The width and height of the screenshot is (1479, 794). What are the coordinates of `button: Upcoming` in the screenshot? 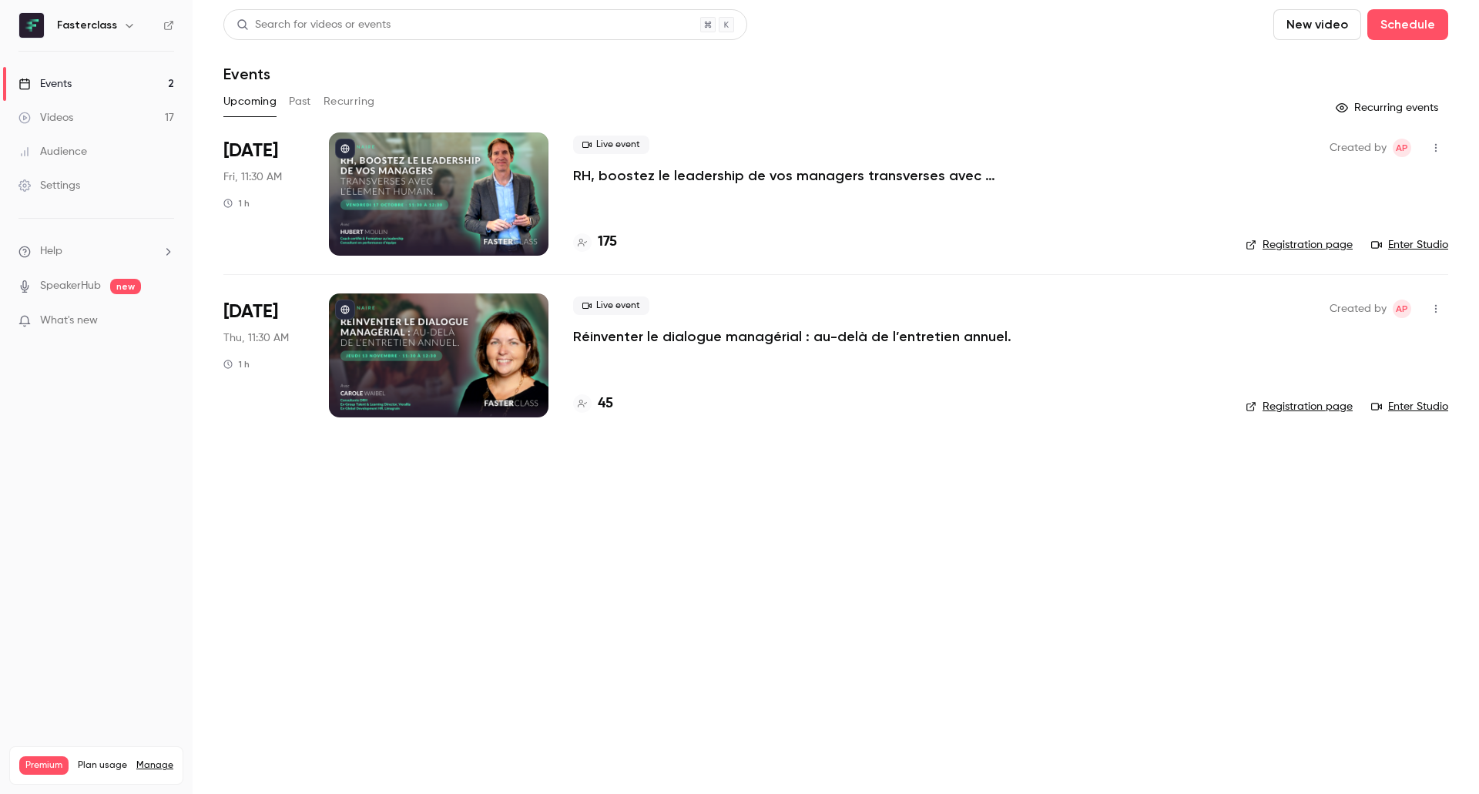 It's located at (250, 102).